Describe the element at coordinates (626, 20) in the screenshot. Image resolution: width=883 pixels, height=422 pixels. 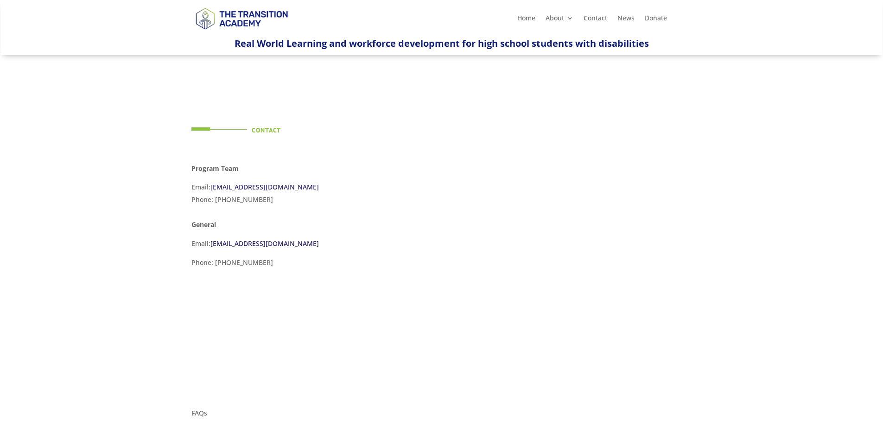
I see `a: News` at that location.